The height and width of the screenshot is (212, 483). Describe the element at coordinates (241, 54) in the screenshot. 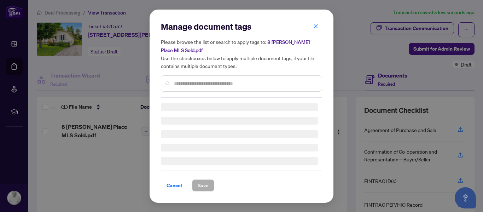

I see `h5: Please browse the list or search to apply tags to: Use the checkboxes below to apply multiple doc...` at that location.